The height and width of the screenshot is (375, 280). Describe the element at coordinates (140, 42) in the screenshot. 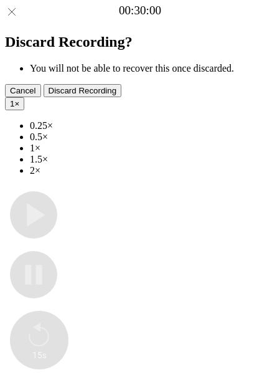

I see `h2: Discard Recording?` at that location.